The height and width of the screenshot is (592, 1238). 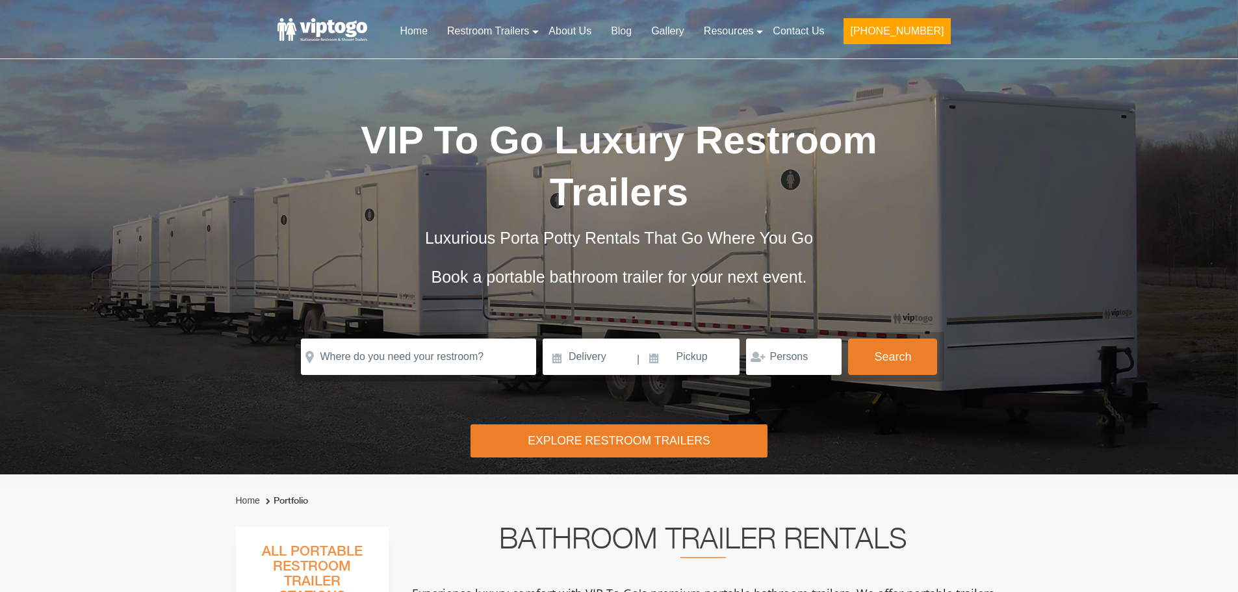 What do you see at coordinates (728, 31) in the screenshot?
I see `a: Resources` at bounding box center [728, 31].